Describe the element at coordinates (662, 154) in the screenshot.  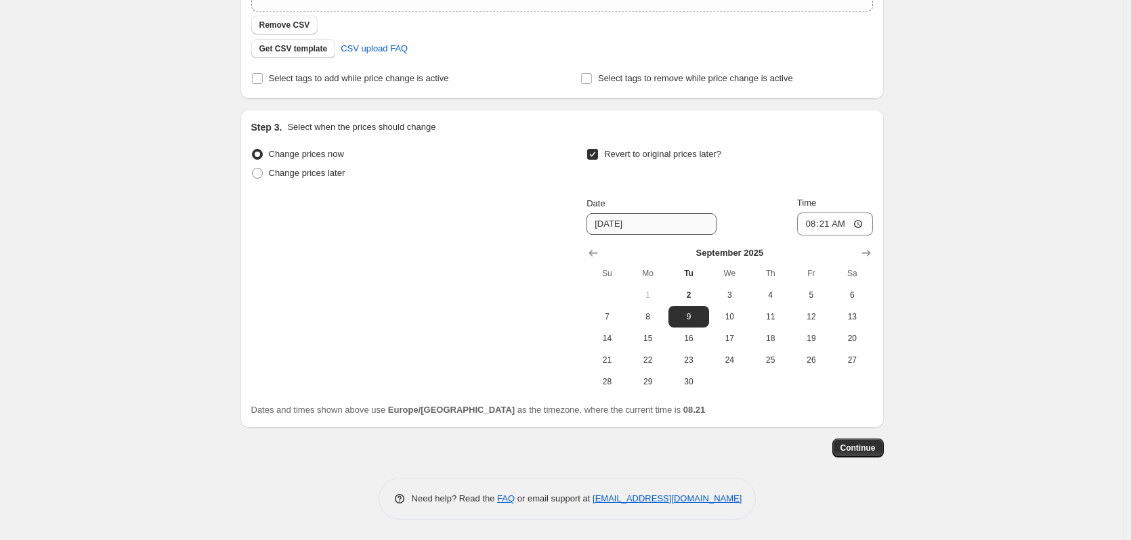
I see `span: Revert to original prices later?` at that location.